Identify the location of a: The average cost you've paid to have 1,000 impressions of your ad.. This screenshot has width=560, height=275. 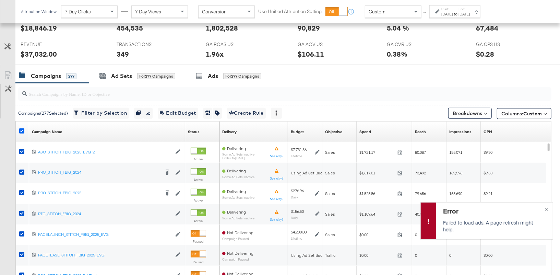
(487, 132).